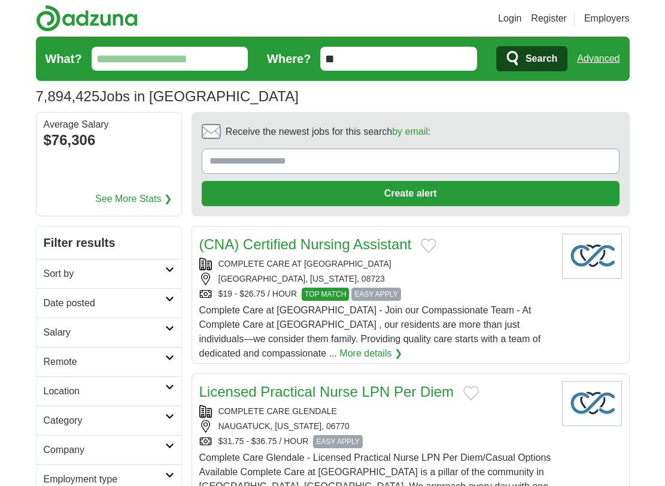 Image resolution: width=665 pixels, height=486 pixels. I want to click on div: COMPLETE CARE GLENDALE, so click(376, 411).